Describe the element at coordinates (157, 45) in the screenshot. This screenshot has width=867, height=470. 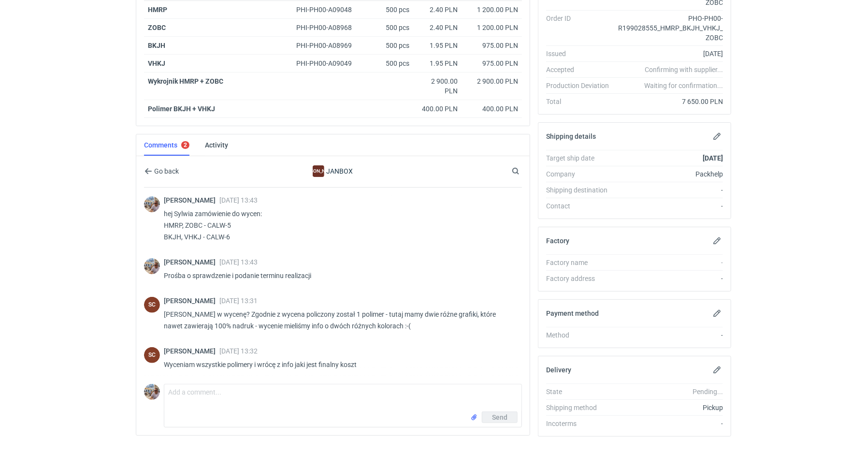
I see `strong: BKJH` at that location.